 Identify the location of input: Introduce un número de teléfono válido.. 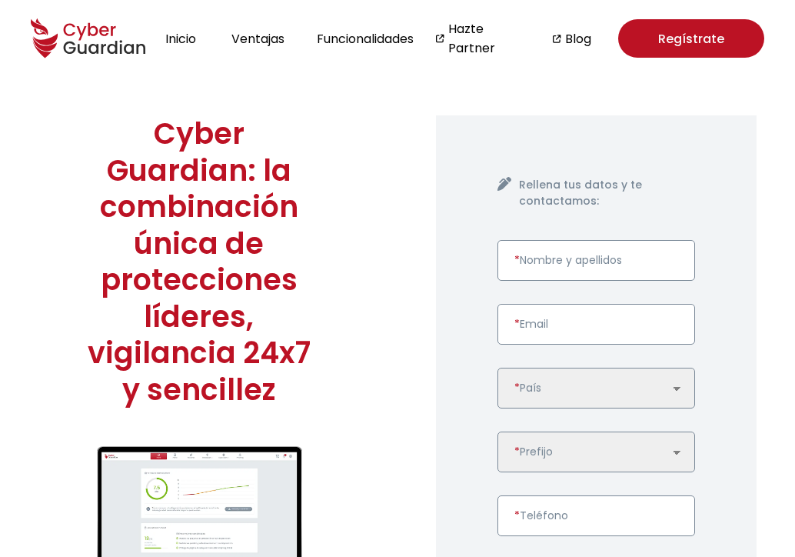
(596, 515).